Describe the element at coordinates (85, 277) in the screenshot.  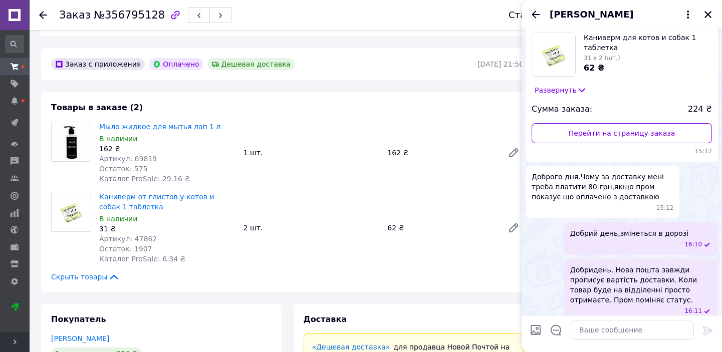
I see `span: Скрыть товары` at that location.